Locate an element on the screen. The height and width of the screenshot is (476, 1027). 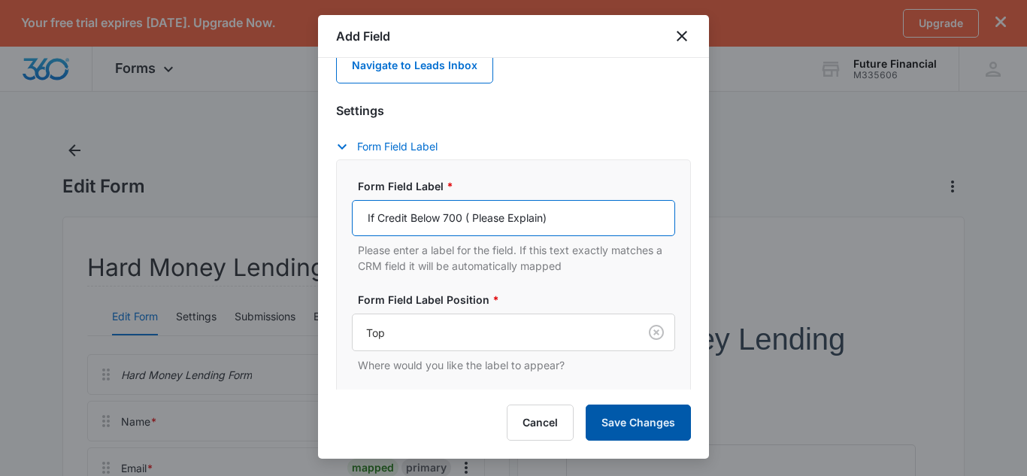
input: Form Field Label is located at coordinates (513, 218).